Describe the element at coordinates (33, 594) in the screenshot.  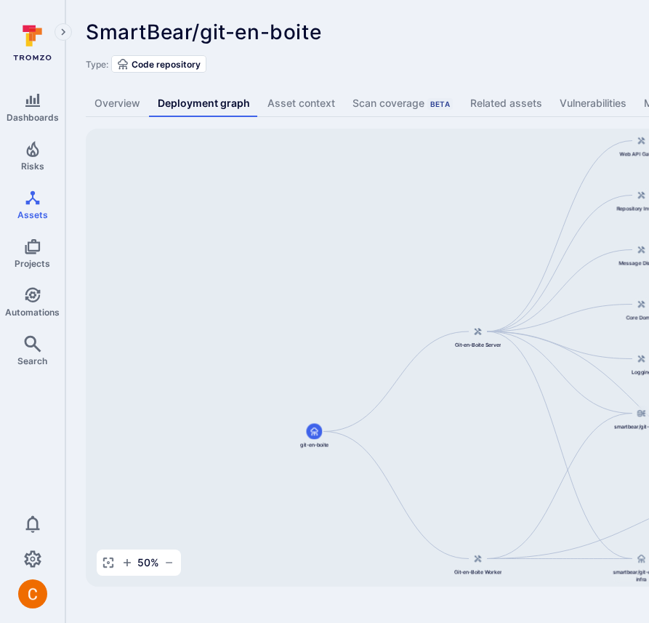
I see `img: ACg8ocJuq_DPPTkXyD9OlTnVLvDrpObecjcADscmEHLMiTyEnTELew=s96-c` at that location.